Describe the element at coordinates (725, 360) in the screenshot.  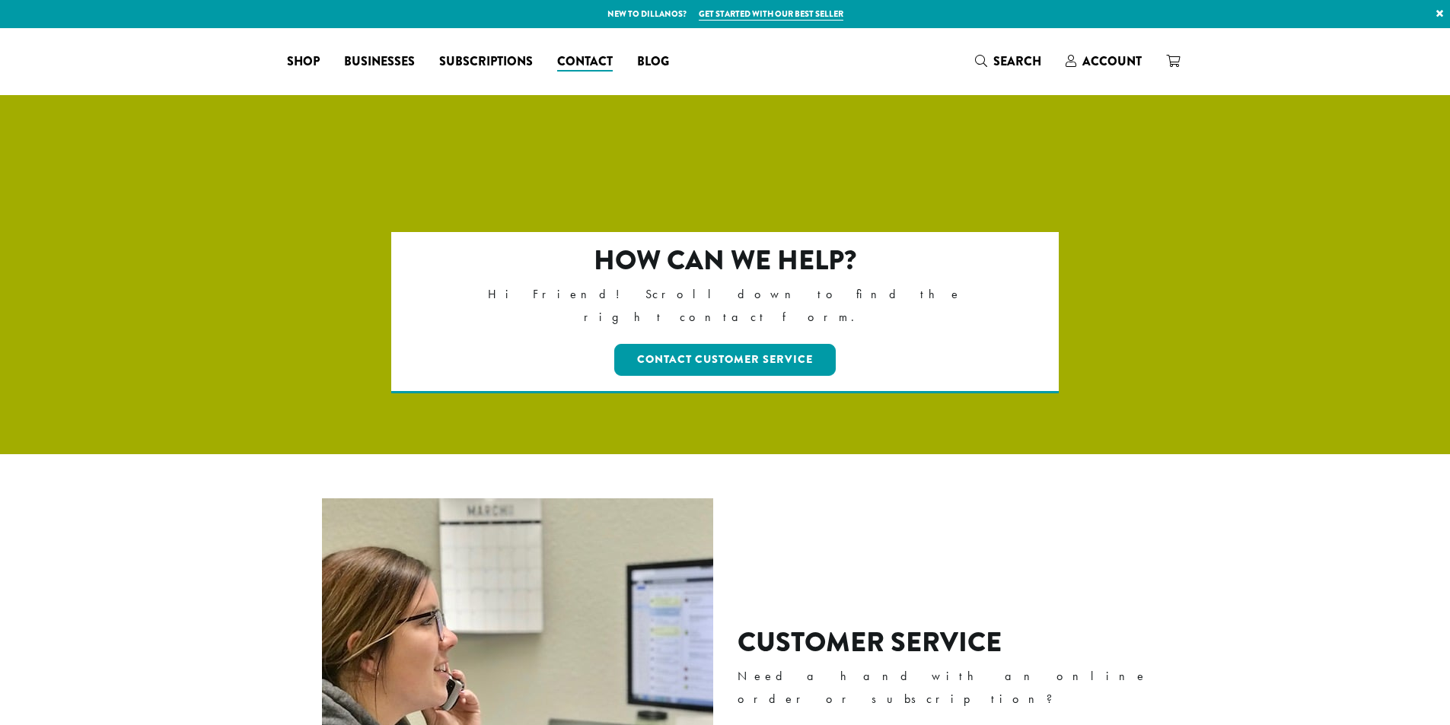
I see `a: Contact Customer Service` at that location.